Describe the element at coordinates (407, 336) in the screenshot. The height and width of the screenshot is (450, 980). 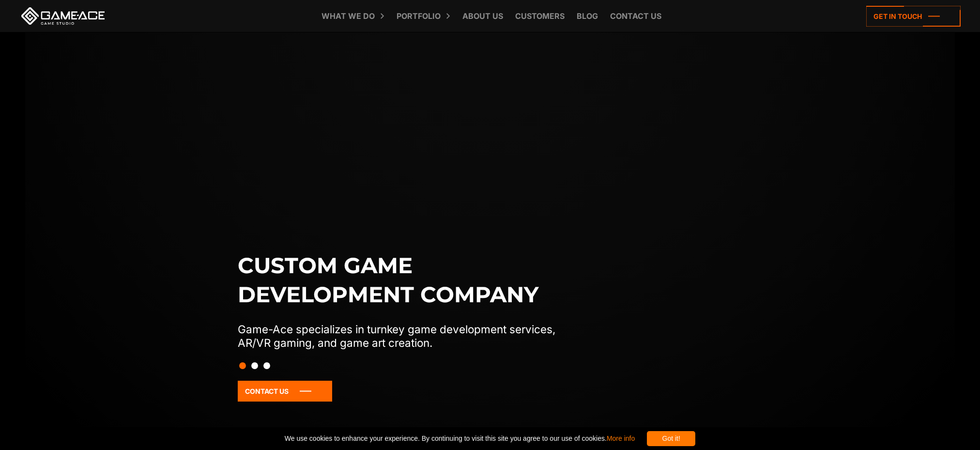
I see `p: Game-Ace specializes in turnkey game development services, AR/VR gaming, and game art creation.` at that location.